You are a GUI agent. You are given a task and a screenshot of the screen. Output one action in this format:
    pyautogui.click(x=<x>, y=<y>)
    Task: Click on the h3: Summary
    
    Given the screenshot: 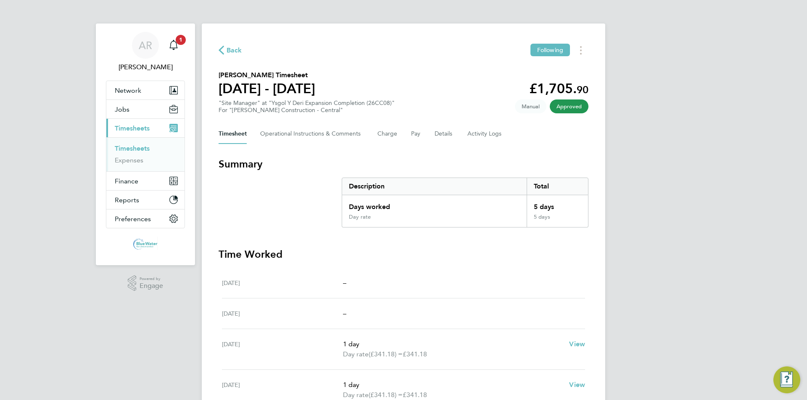 What is the action you would take?
    pyautogui.click(x=403, y=164)
    